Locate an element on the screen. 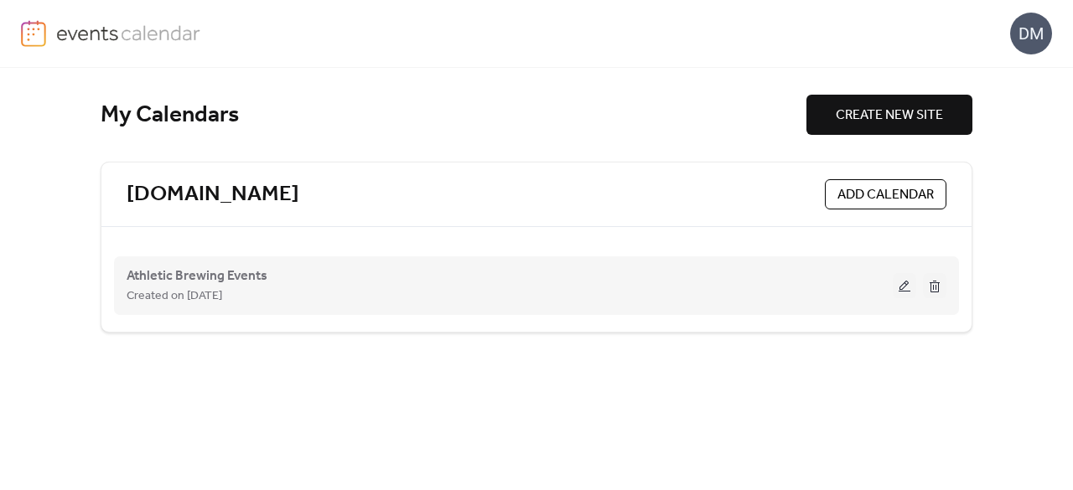 Image resolution: width=1073 pixels, height=490 pixels. span: CREATE NEW SITE is located at coordinates (889, 116).